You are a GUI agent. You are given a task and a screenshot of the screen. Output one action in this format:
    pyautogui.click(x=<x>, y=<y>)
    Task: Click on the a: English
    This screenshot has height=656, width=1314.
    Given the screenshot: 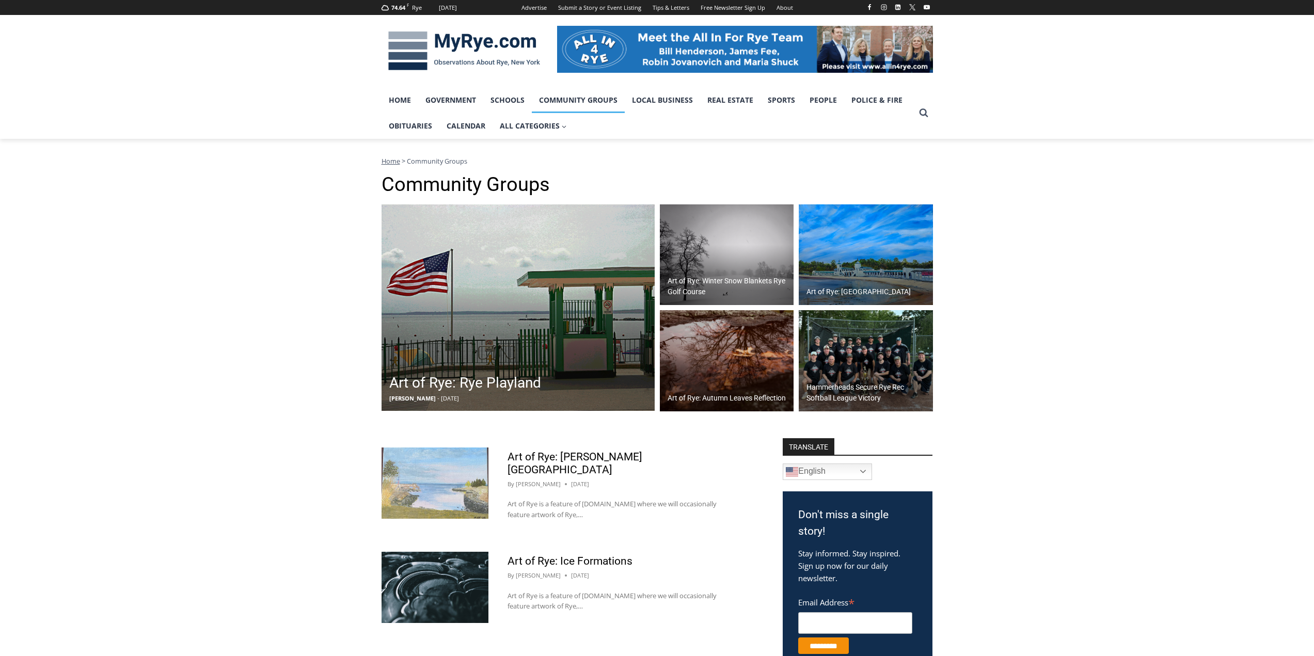 What is the action you would take?
    pyautogui.click(x=827, y=472)
    